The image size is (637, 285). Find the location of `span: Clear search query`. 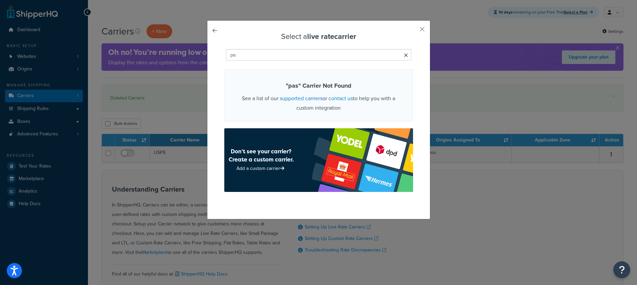

span: Clear search query is located at coordinates (406, 55).